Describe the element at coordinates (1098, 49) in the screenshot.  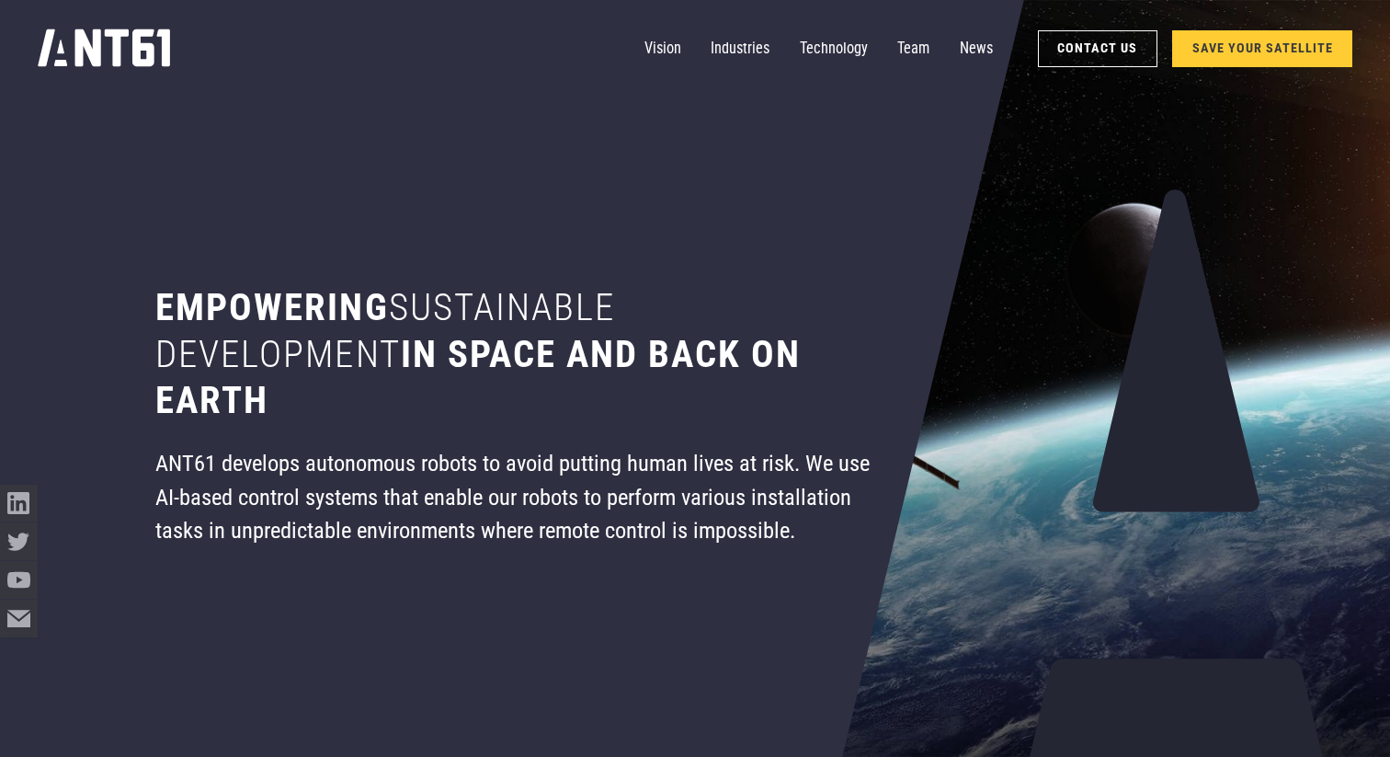
I see `a: Contact Us` at that location.